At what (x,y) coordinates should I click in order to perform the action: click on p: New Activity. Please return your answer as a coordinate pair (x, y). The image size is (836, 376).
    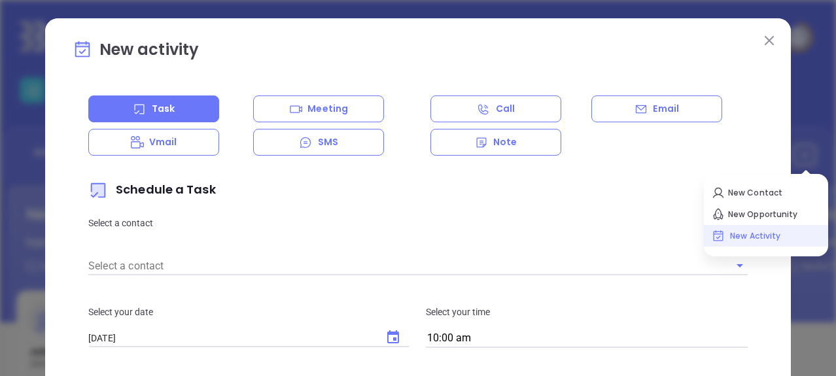
    Looking at the image, I should click on (766, 236).